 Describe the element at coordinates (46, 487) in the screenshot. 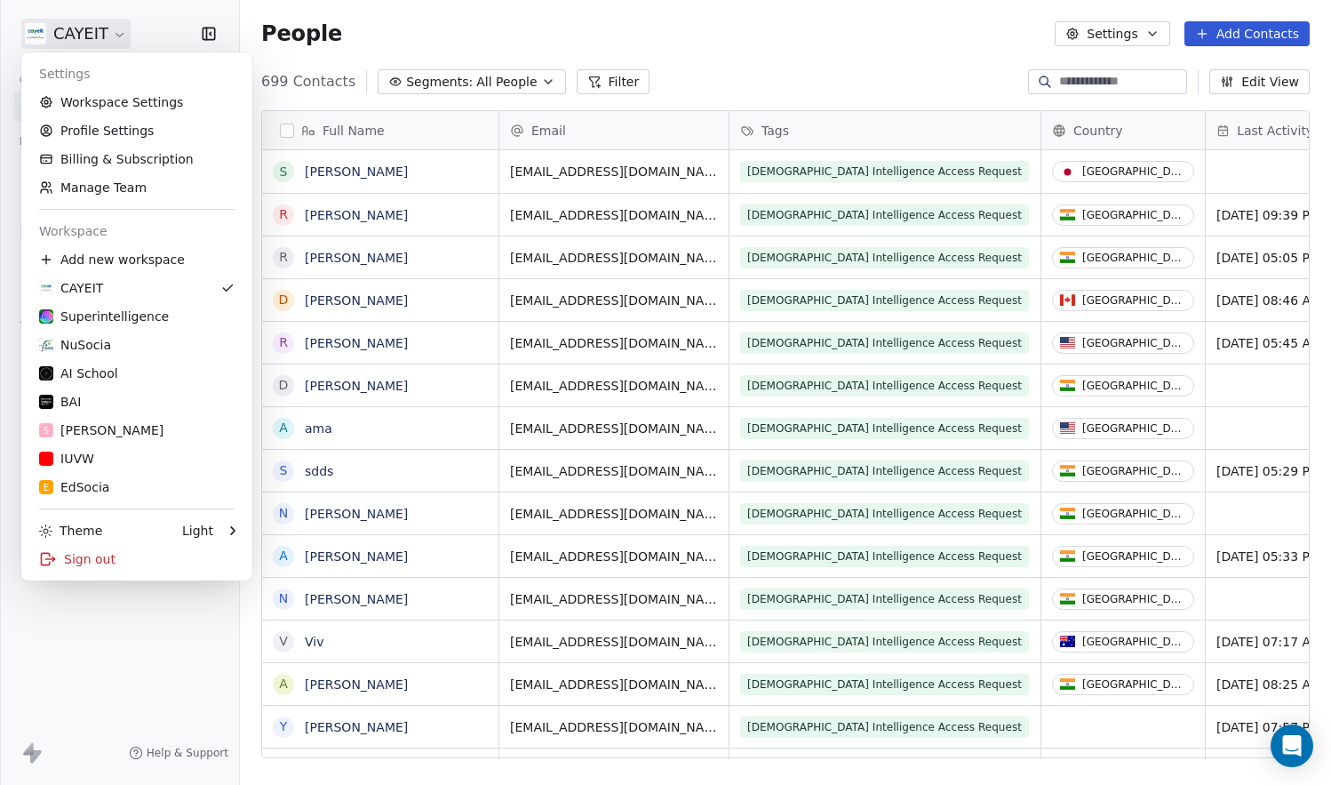

I see `span: E` at that location.